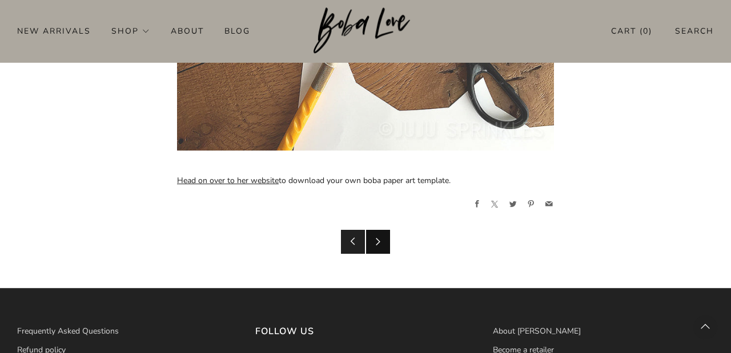 Image resolution: width=731 pixels, height=353 pixels. What do you see at coordinates (365, 31) in the screenshot?
I see `a: Boba Love` at bounding box center [365, 31].